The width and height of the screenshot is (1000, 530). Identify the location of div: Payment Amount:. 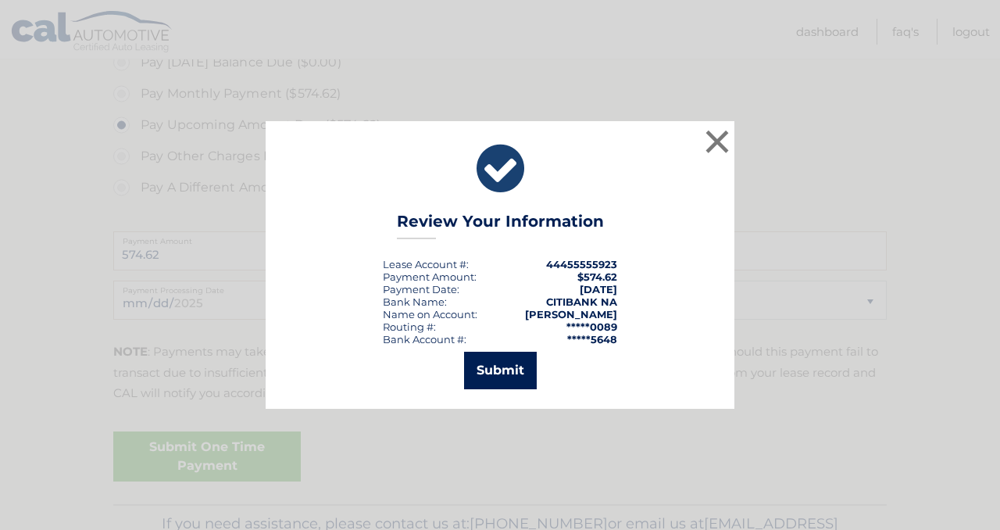
(430, 277).